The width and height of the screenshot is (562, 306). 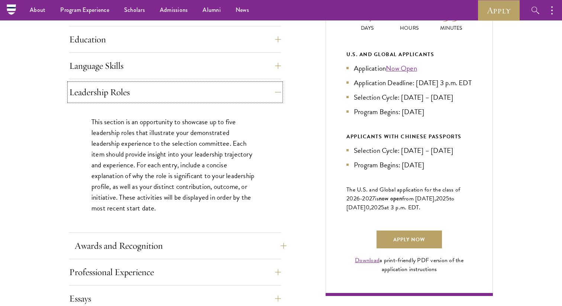 I want to click on span: 7, so click(x=373, y=198).